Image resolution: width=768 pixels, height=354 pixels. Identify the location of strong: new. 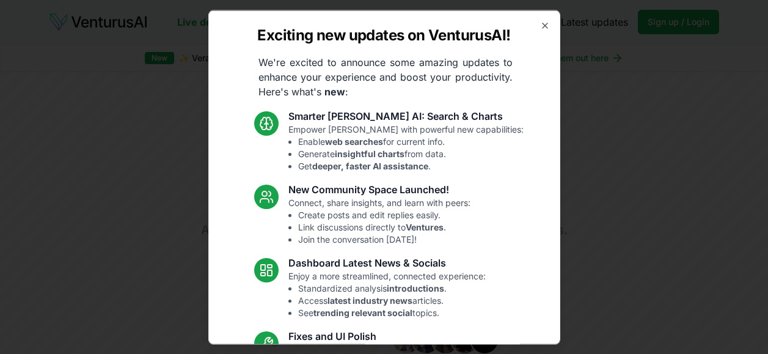
(335, 91).